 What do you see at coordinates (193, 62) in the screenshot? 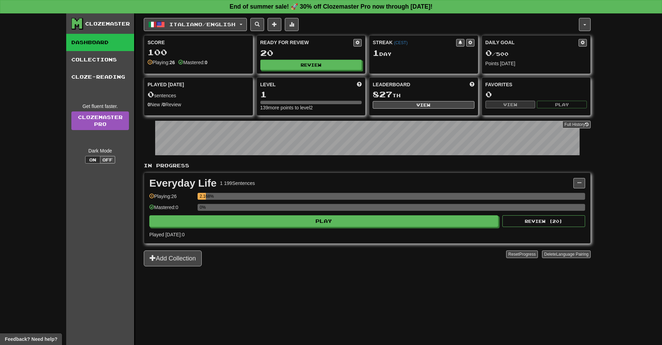
I see `div: Mastered:` at bounding box center [193, 62].